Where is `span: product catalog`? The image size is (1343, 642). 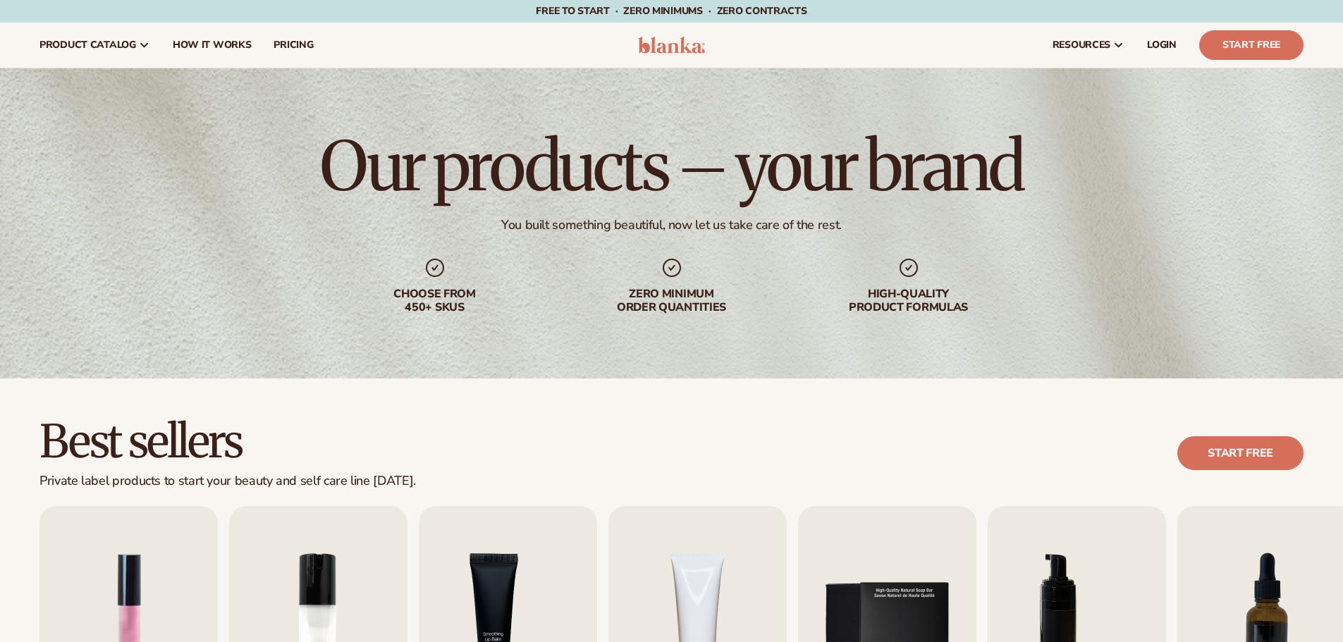 span: product catalog is located at coordinates (87, 45).